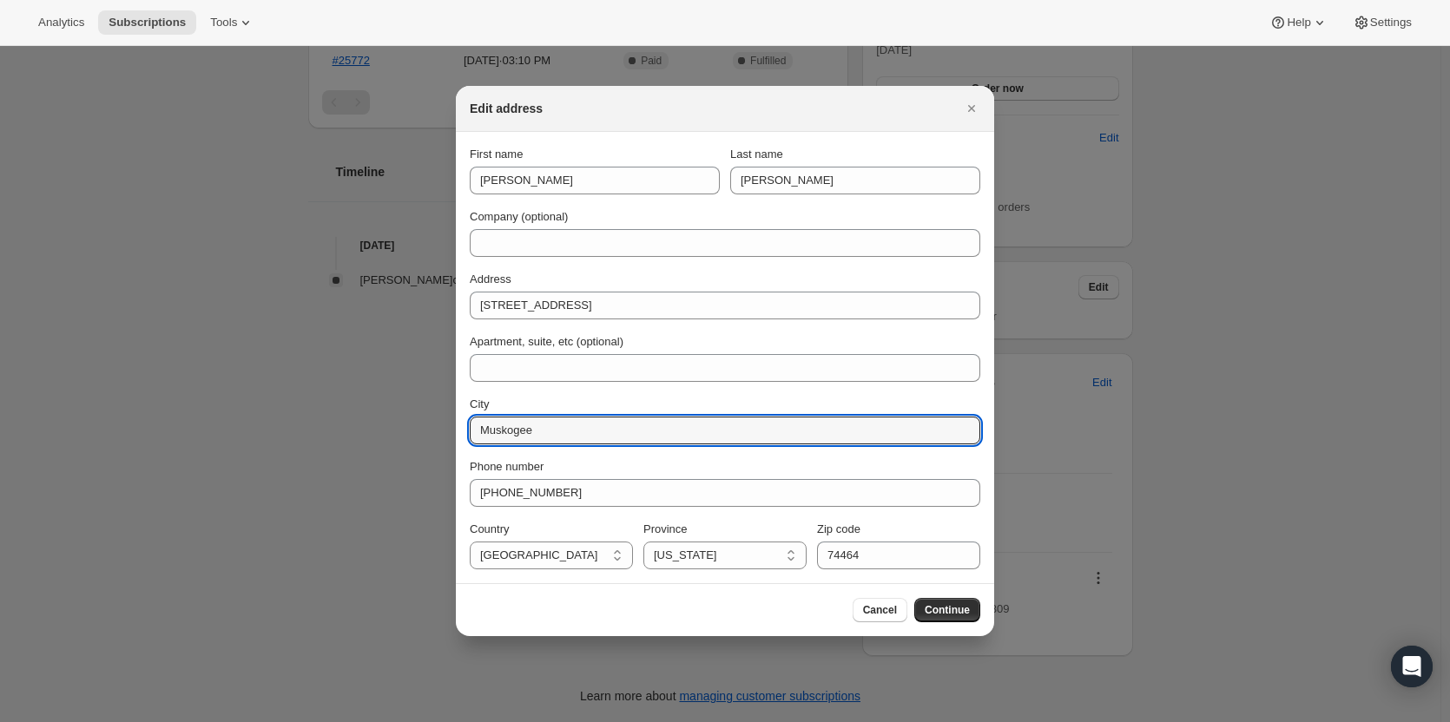  I want to click on span: Analytics, so click(61, 23).